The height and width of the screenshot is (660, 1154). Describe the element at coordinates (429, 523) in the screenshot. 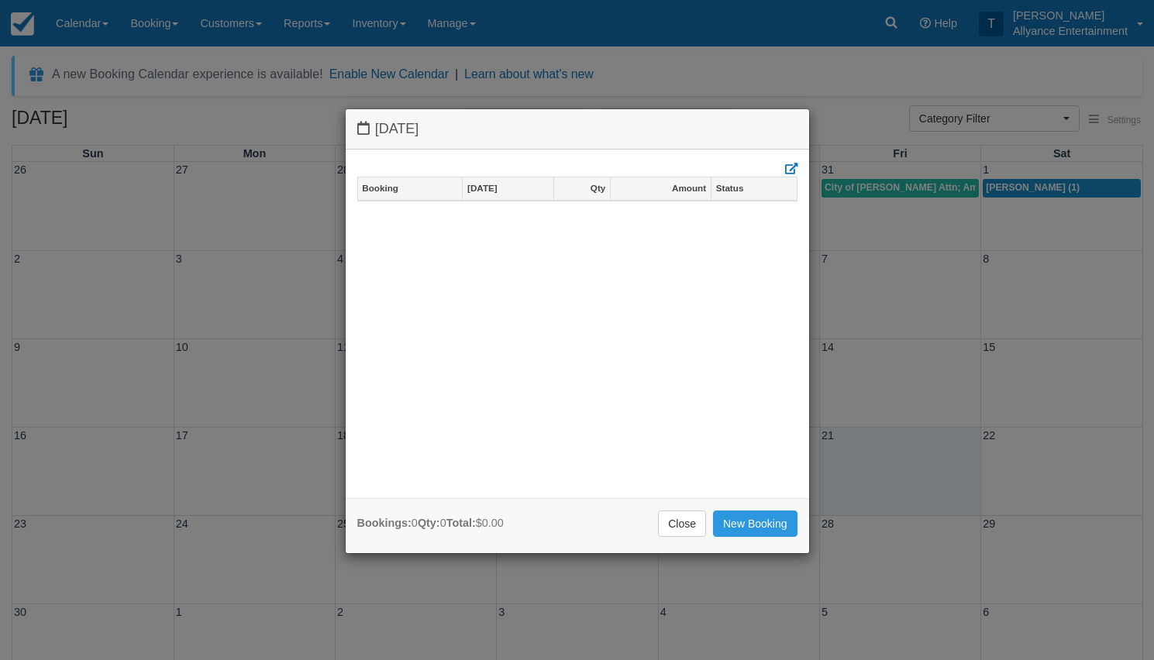

I see `strong: Qty:` at that location.